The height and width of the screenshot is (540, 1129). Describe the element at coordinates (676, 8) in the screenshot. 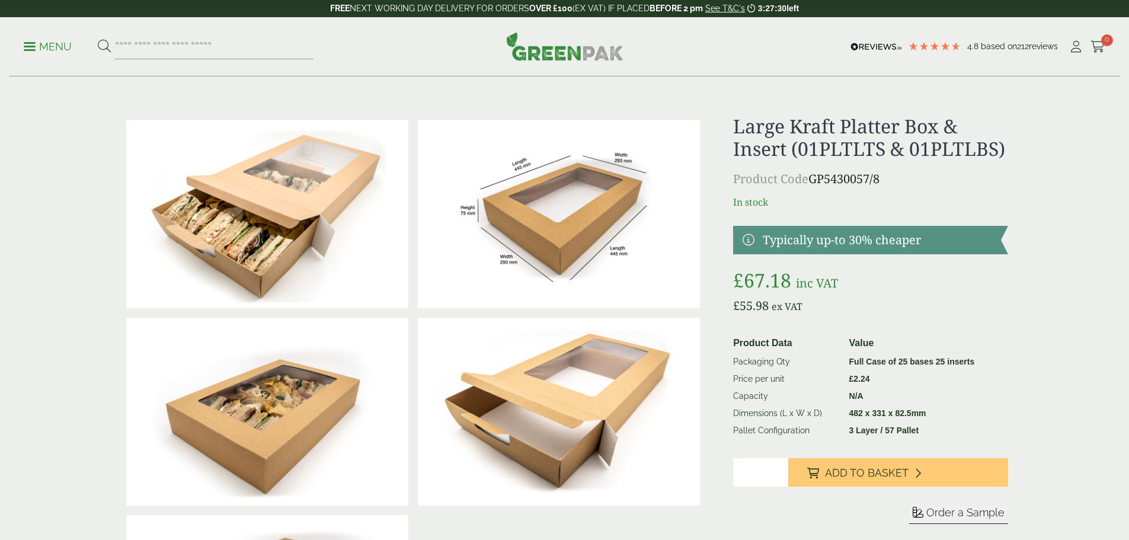

I see `strong: BEFORE 2 pm` at that location.